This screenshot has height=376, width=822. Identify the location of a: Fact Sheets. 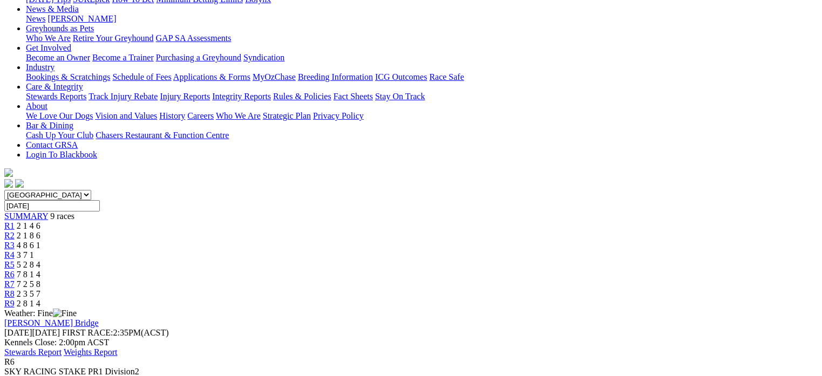
(353, 96).